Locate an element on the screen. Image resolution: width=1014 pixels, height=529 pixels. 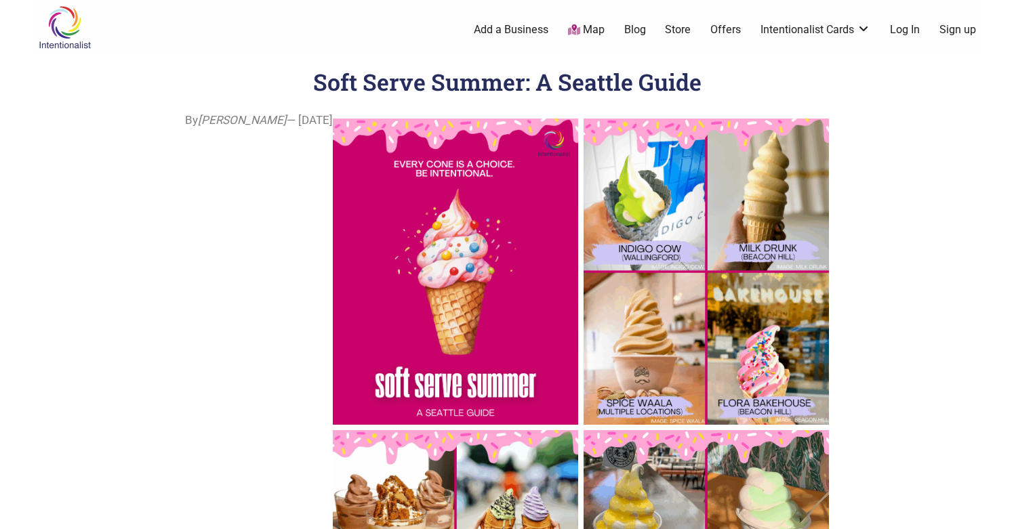
a: Offers is located at coordinates (725, 30).